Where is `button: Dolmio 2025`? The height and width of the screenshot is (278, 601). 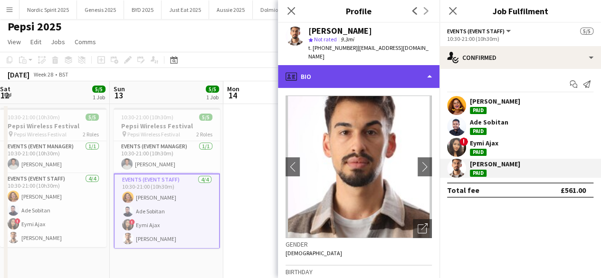 button: Dolmio 2025 is located at coordinates (275, 9).